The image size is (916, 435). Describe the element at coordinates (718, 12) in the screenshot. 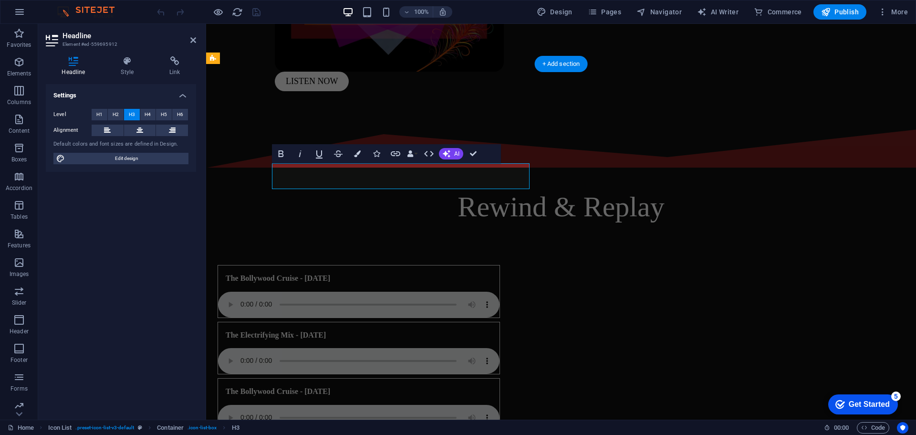

I see `button: AI Writer` at that location.